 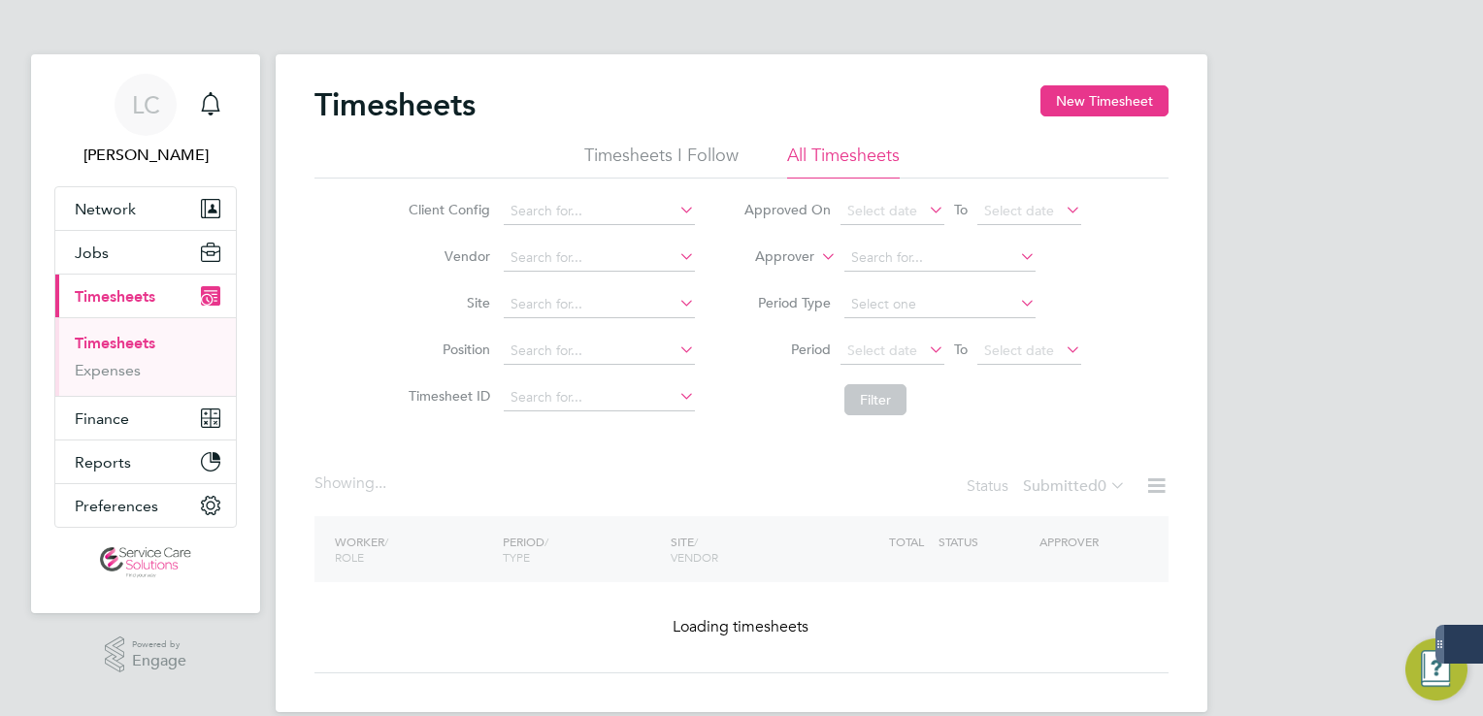 What do you see at coordinates (446, 349) in the screenshot?
I see `label: Position` at bounding box center [446, 349].